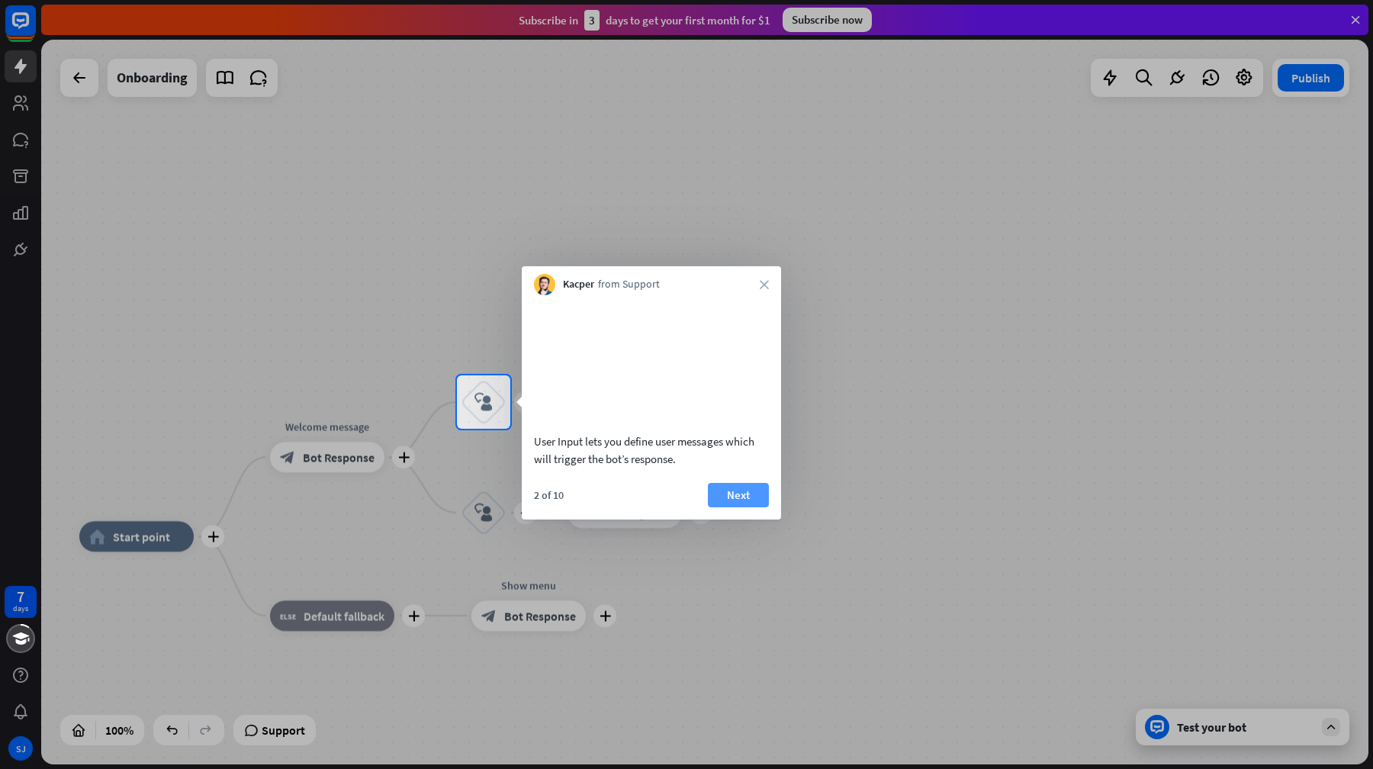 This screenshot has width=1373, height=769. Describe the element at coordinates (764, 284) in the screenshot. I see `i: close` at that location.